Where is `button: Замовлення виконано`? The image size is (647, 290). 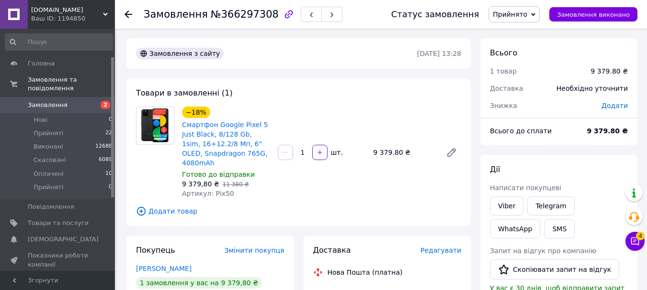 button: Замовлення виконано is located at coordinates (593, 14).